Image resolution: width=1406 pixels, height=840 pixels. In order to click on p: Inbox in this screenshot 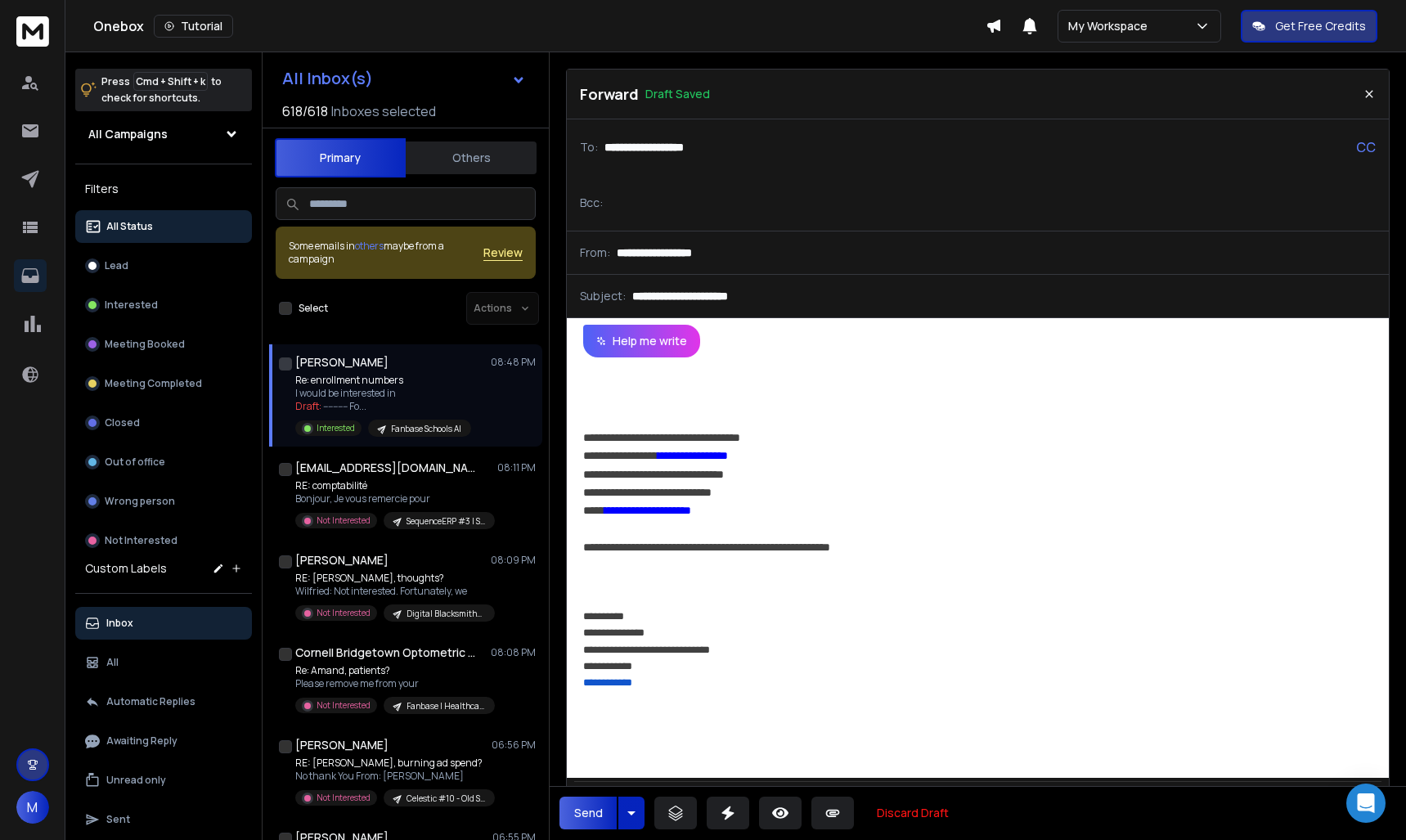, I will do `click(119, 623)`.